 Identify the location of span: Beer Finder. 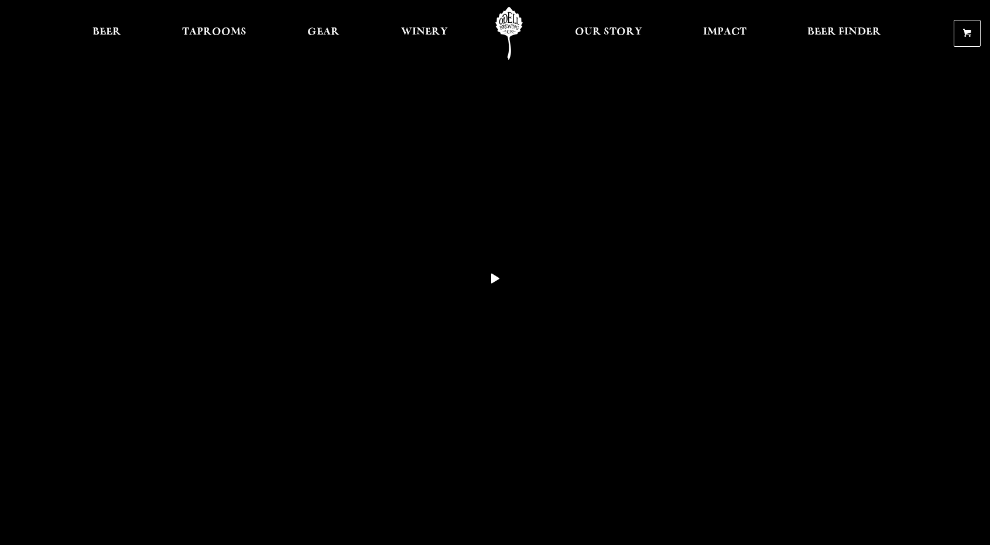
(844, 32).